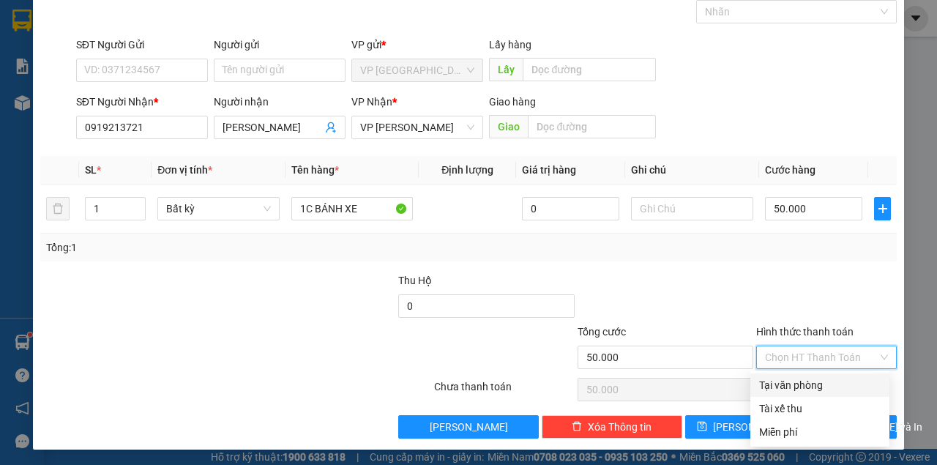 This screenshot has height=465, width=937. What do you see at coordinates (692, 170) in the screenshot?
I see `th: Ghi chú` at bounding box center [692, 170].